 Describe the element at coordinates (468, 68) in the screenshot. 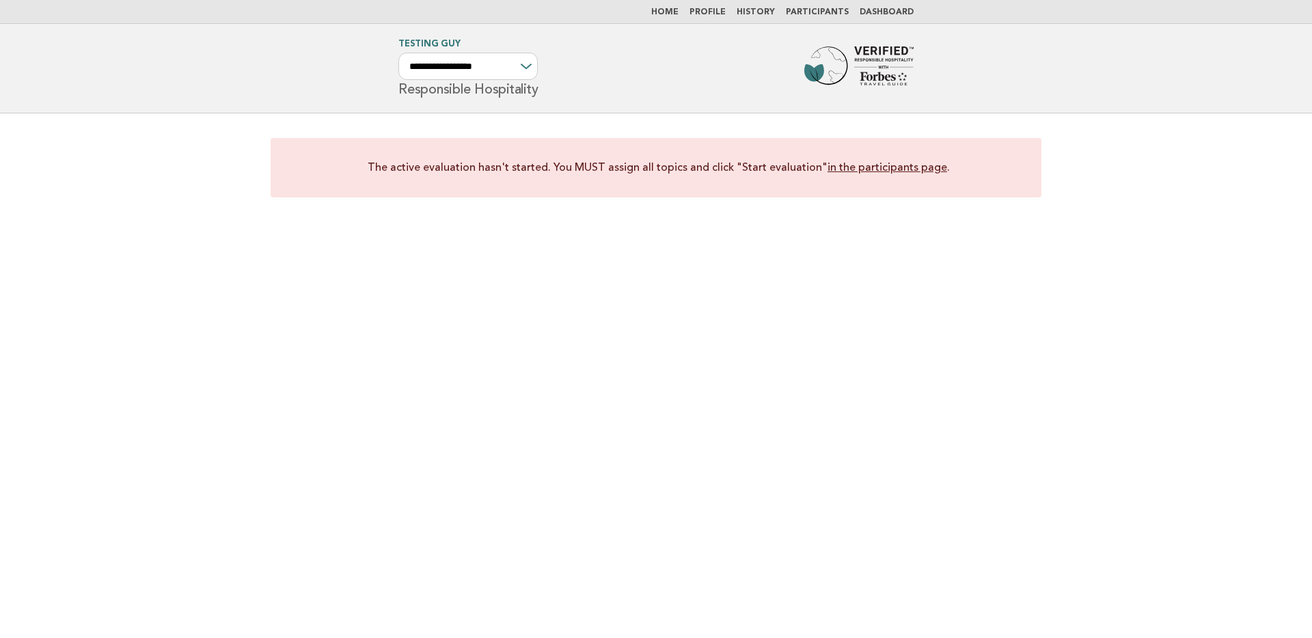

I see `h1: Responsible Hospitality` at that location.